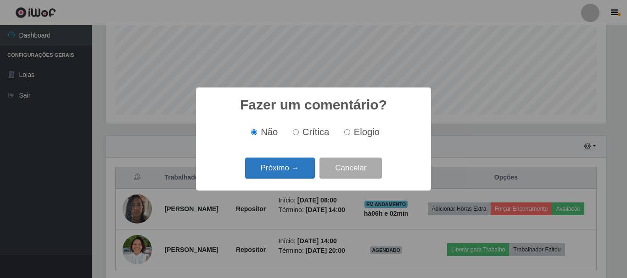 The image size is (627, 278). Describe the element at coordinates (254, 132) in the screenshot. I see `input: Não` at that location.